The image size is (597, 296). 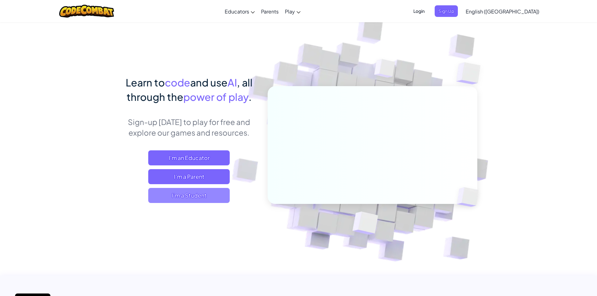 I want to click on span: Learn to, so click(x=145, y=82).